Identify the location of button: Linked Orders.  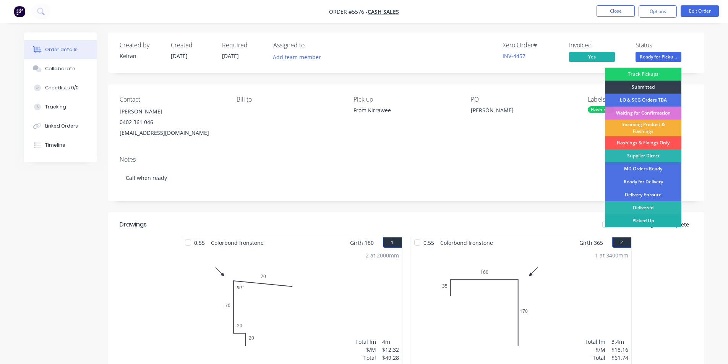
(60, 126).